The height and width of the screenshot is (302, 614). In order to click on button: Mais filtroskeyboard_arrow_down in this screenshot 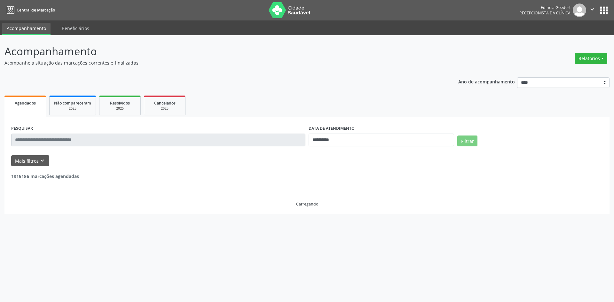, I will do `click(30, 161)`.